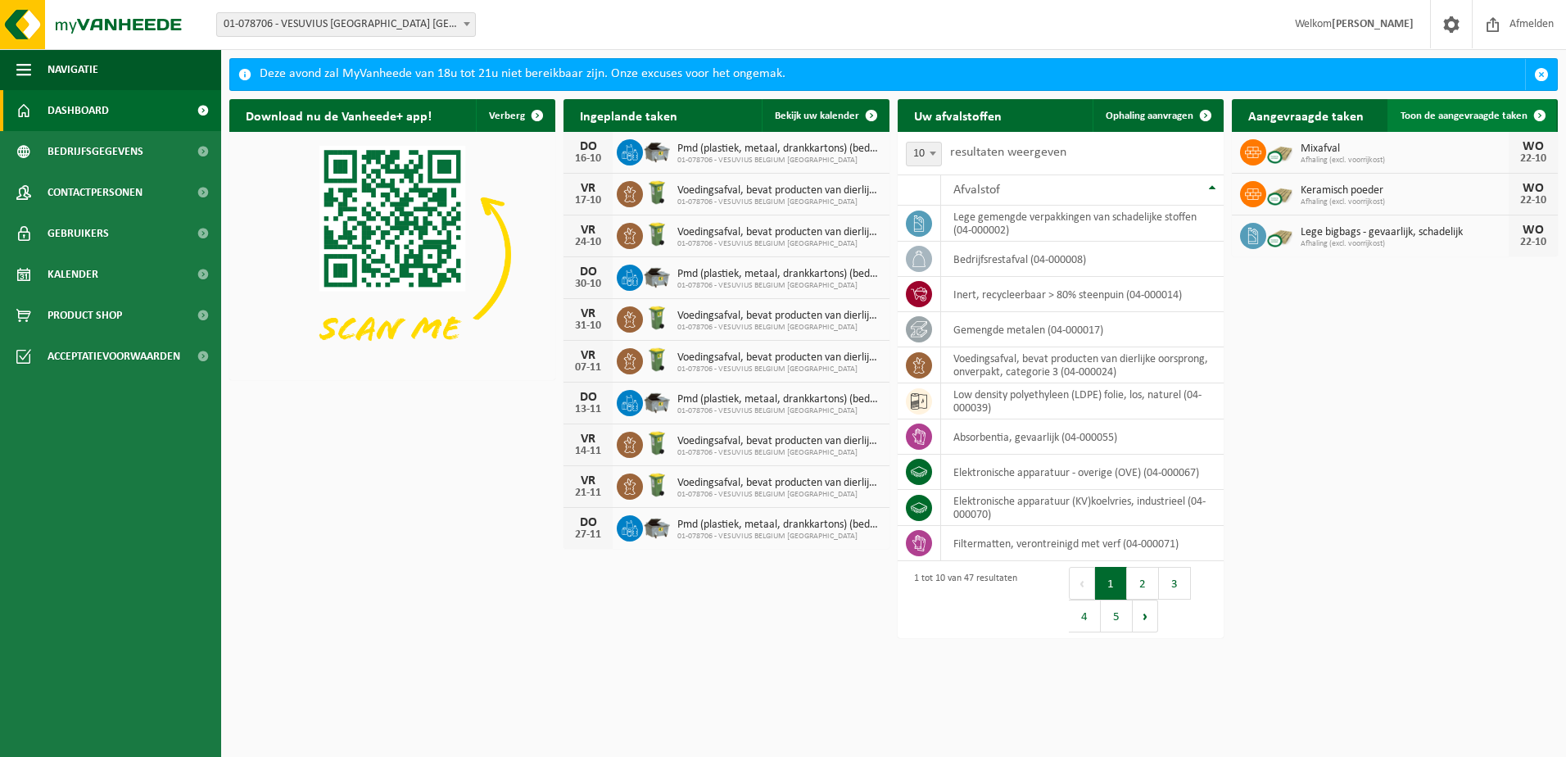  Describe the element at coordinates (1082, 543) in the screenshot. I see `td: filtermatten, verontreinigd met verf (04-000071)` at that location.